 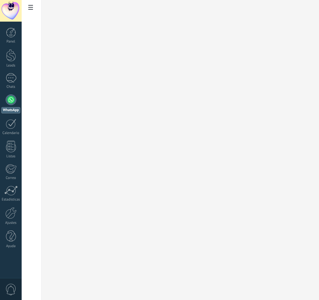 What do you see at coordinates (11, 223) in the screenshot?
I see `div: Ajustes` at bounding box center [11, 223].